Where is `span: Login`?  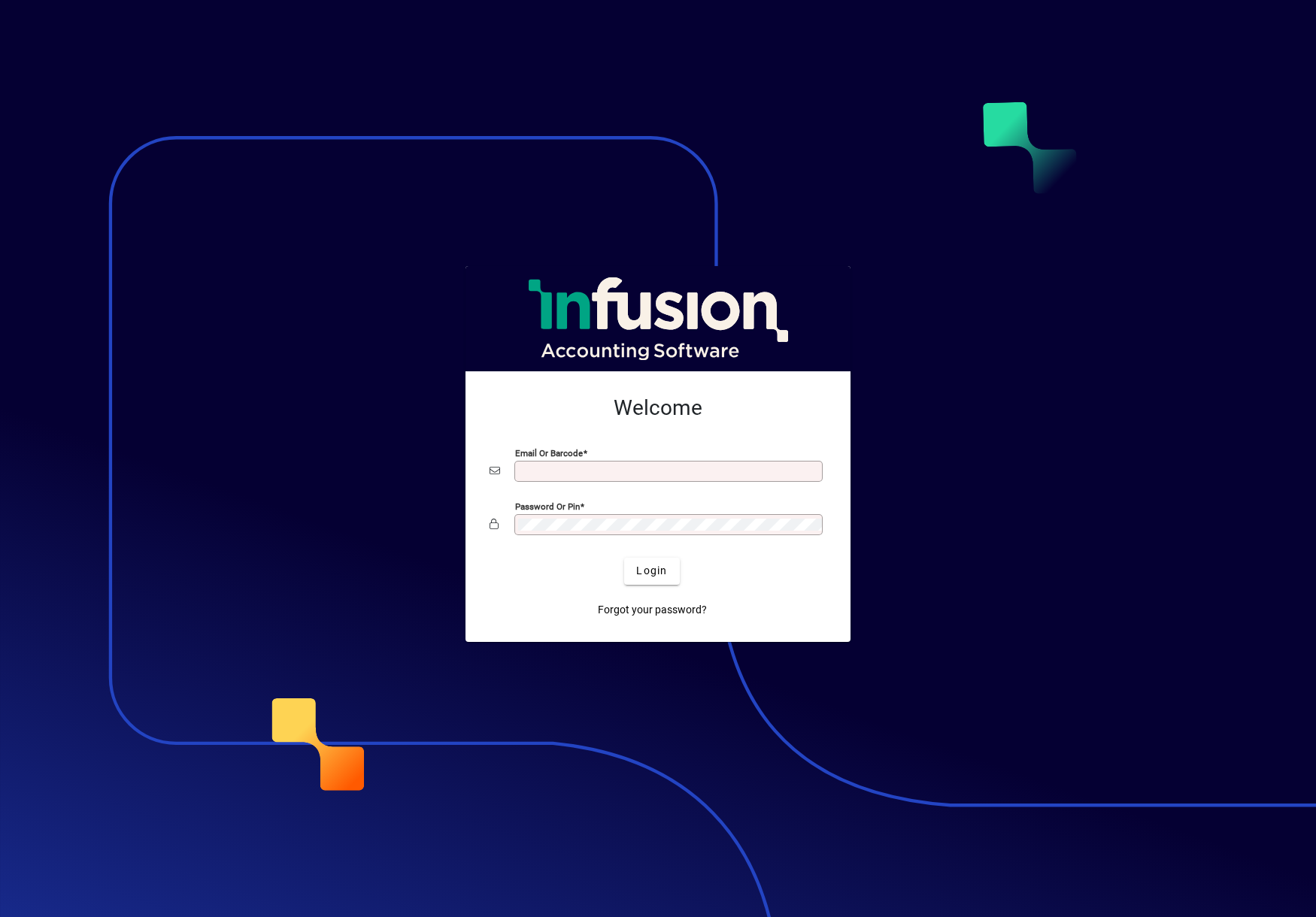 span: Login is located at coordinates (651, 571).